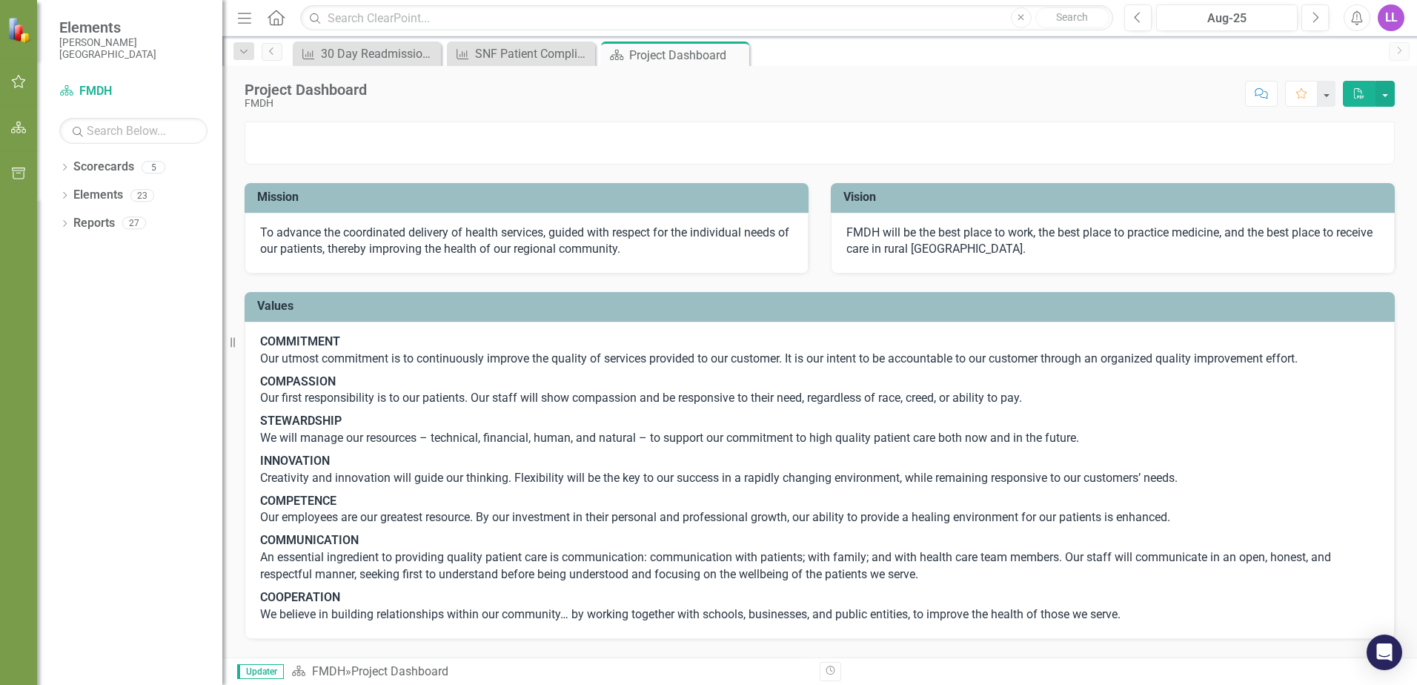  What do you see at coordinates (819, 557) in the screenshot?
I see `p: An essential ingredient to providing quality patient care is communication: communication with pa...` at bounding box center [819, 557].